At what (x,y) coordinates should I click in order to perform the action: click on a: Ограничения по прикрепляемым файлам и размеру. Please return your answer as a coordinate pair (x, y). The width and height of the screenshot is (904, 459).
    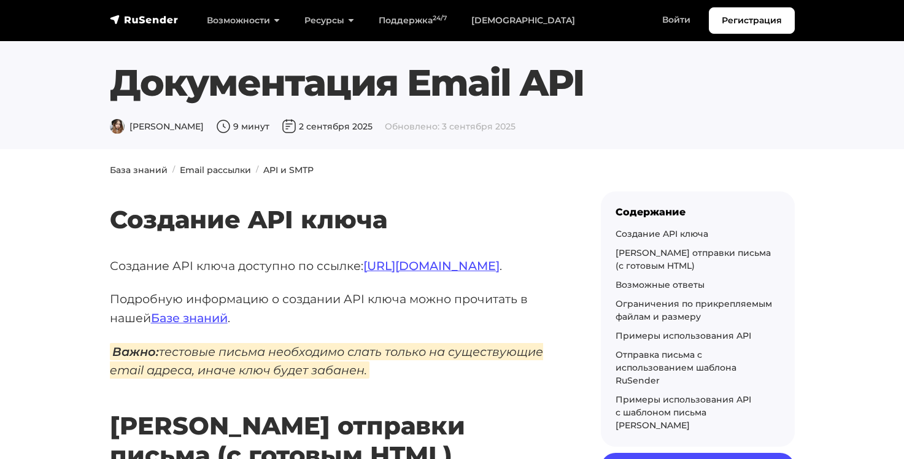
    Looking at the image, I should click on (693, 310).